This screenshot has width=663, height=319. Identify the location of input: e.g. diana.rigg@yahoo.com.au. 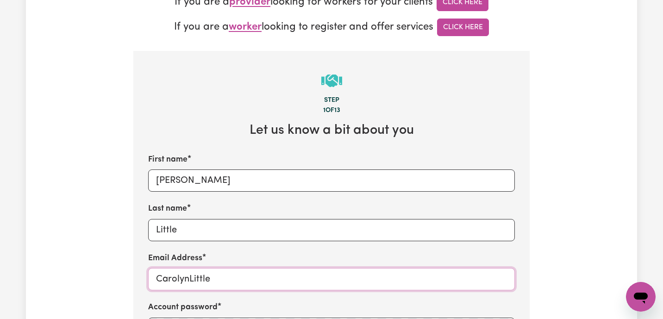
(331, 279).